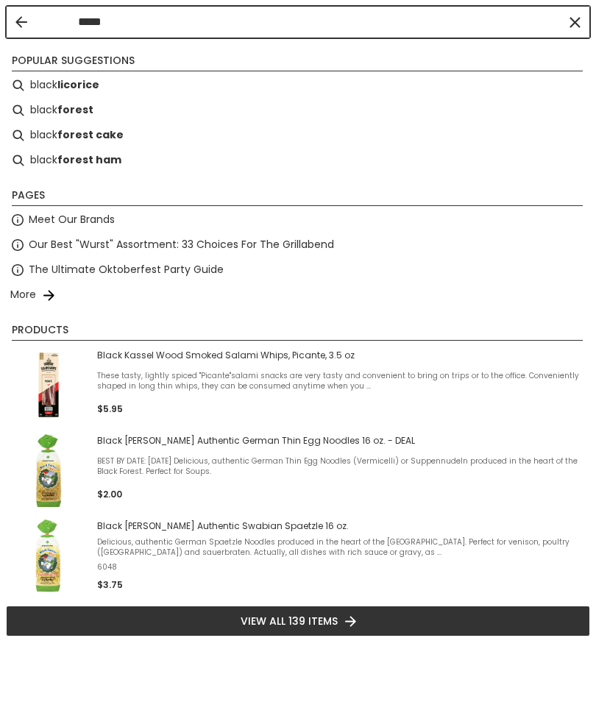 Image resolution: width=596 pixels, height=702 pixels. What do you see at coordinates (298, 220) in the screenshot?
I see `li: Meet Our Brands` at bounding box center [298, 220].